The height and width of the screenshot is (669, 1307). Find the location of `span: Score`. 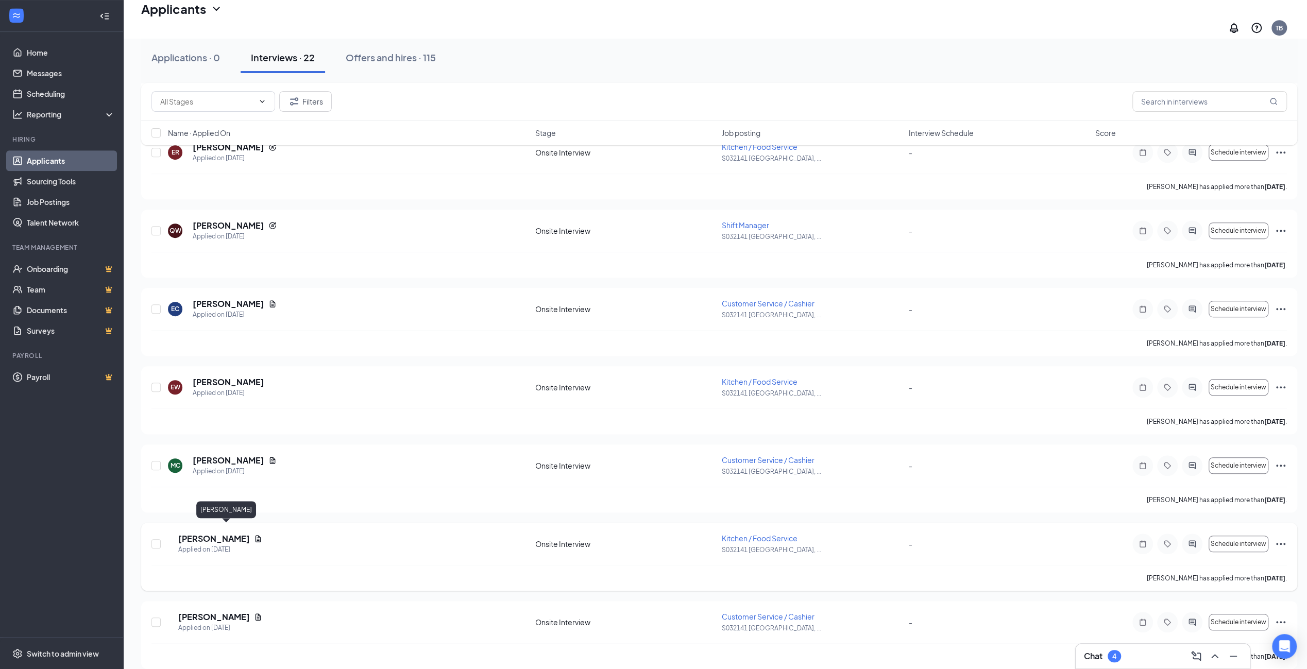

span: Score is located at coordinates (1106, 133).